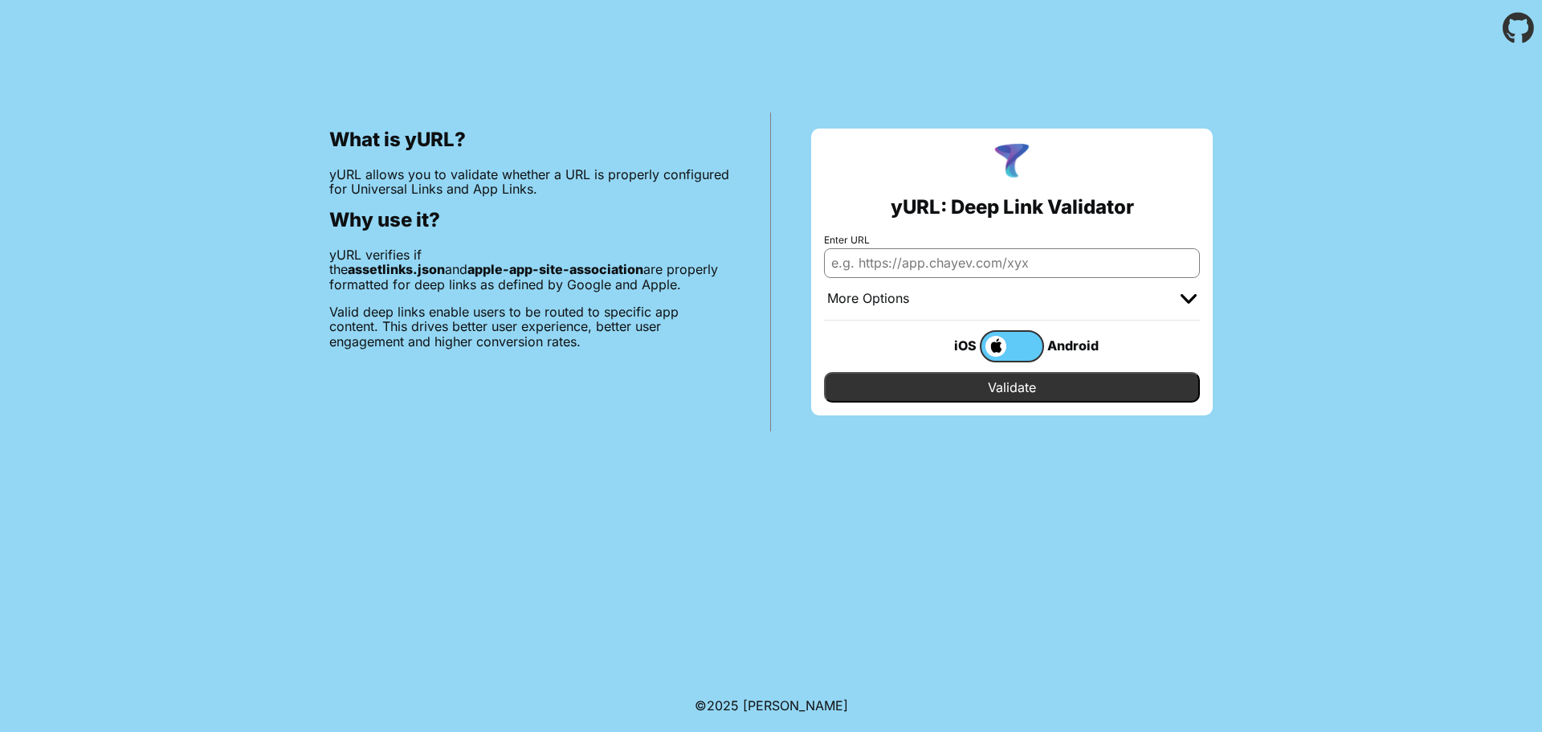  What do you see at coordinates (1076, 345) in the screenshot?
I see `div: Android` at bounding box center [1076, 345].